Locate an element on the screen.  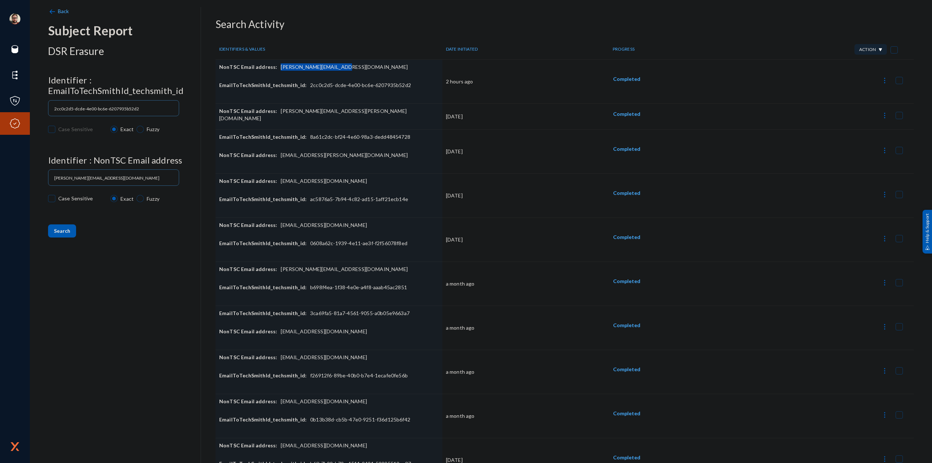
div: Help & Support is located at coordinates (927, 231).